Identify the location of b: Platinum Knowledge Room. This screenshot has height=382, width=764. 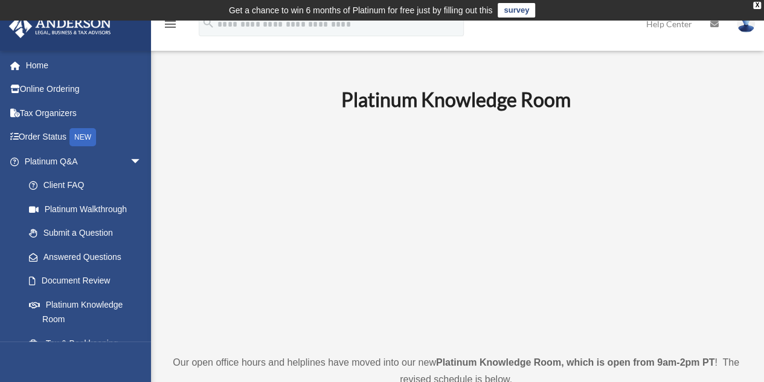
(456, 99).